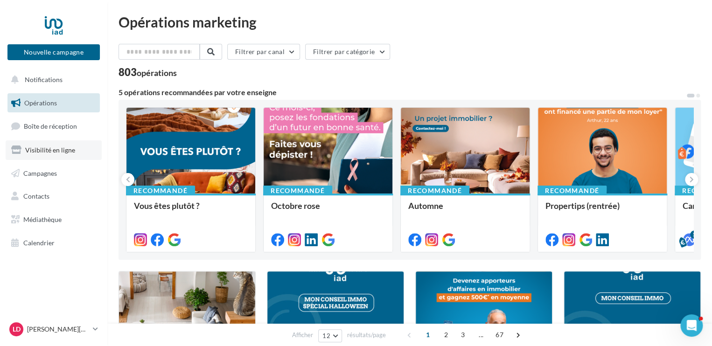  What do you see at coordinates (330, 336) in the screenshot?
I see `button: 12` at bounding box center [330, 336].